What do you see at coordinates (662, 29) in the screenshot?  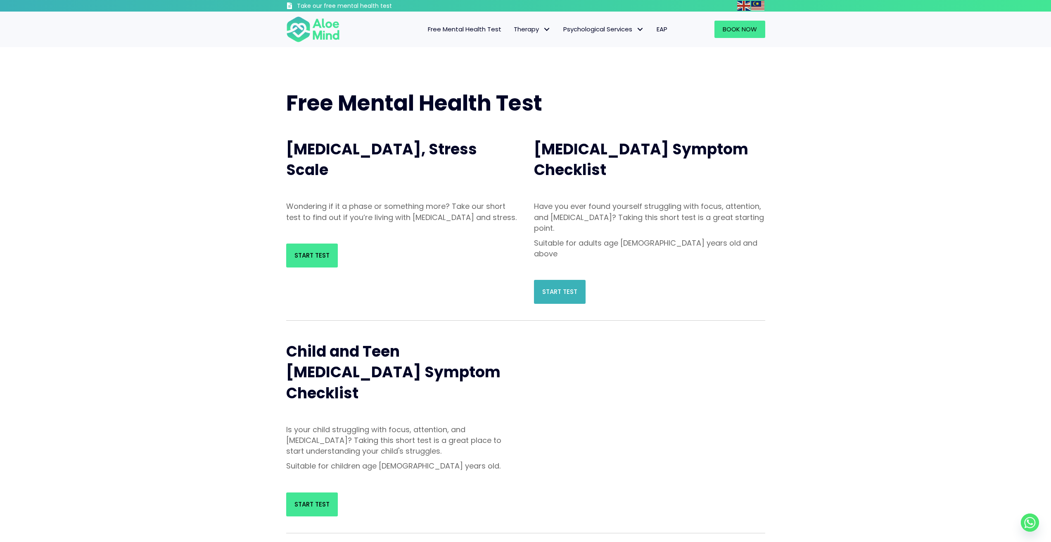 I see `a: EAP` at bounding box center [662, 29].